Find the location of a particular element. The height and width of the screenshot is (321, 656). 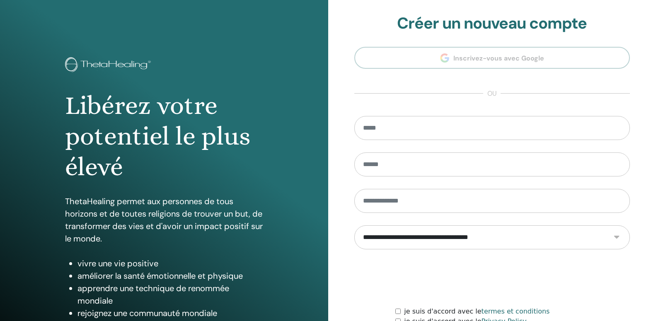

li: apprendre une technique de renommée mondiale is located at coordinates (170, 295).